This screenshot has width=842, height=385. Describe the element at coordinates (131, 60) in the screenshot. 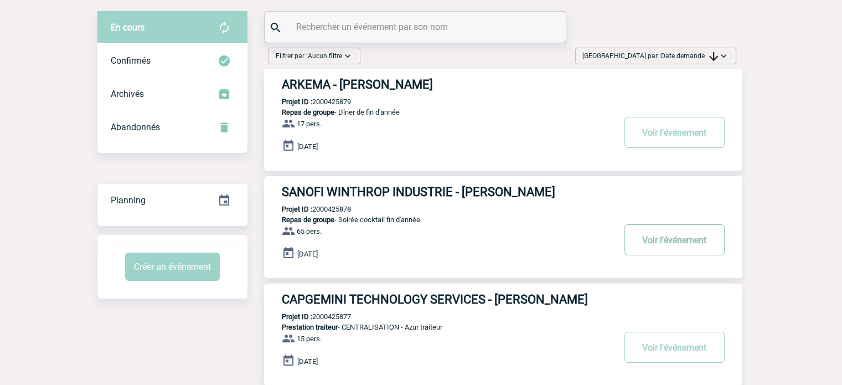

I see `span: Confirmés` at that location.